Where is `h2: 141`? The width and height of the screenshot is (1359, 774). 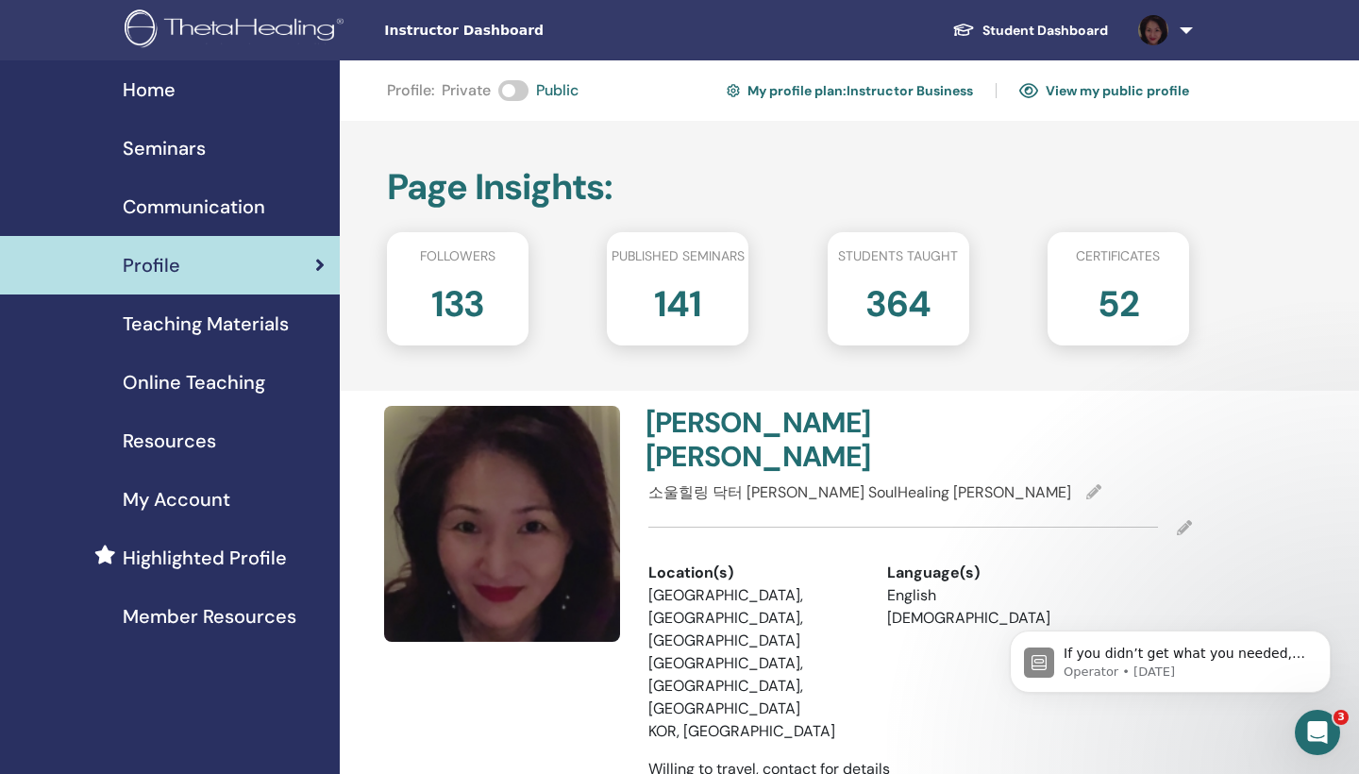 h2: 141 is located at coordinates (678, 300).